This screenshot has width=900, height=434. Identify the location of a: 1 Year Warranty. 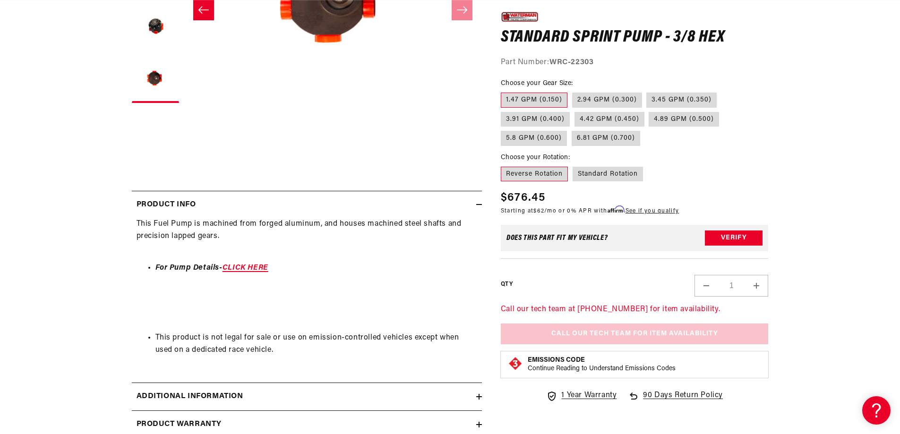
(581, 396).